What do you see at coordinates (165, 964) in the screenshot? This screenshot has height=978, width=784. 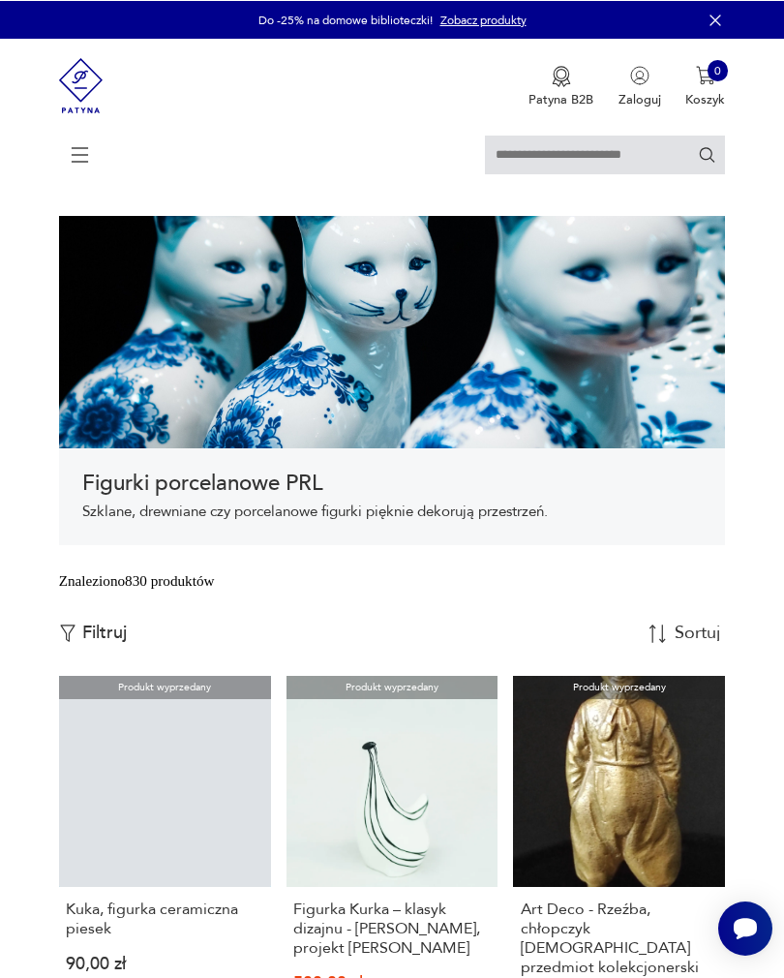 I see `p: 90,00 zł` at bounding box center [165, 964].